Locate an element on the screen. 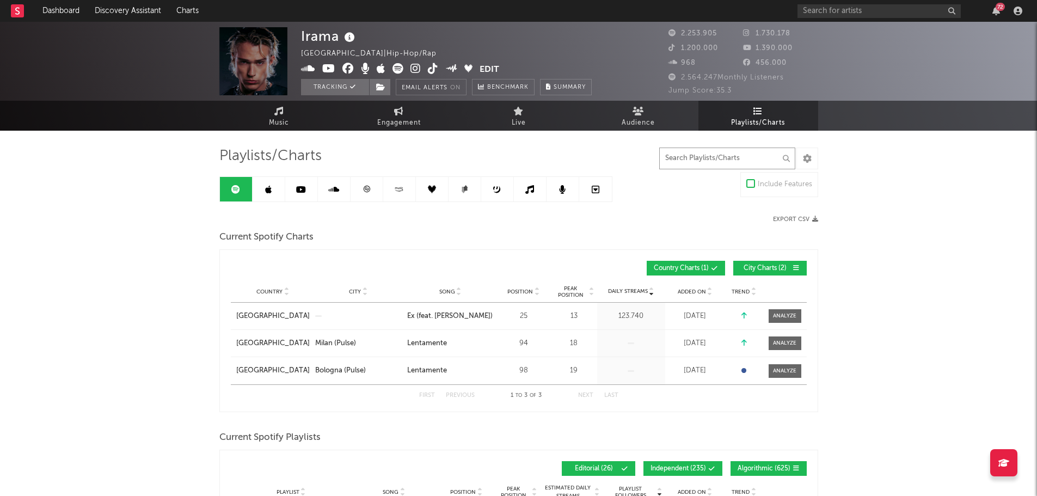 This screenshot has width=1037, height=496. span: Current Spotify Charts is located at coordinates (266, 237).